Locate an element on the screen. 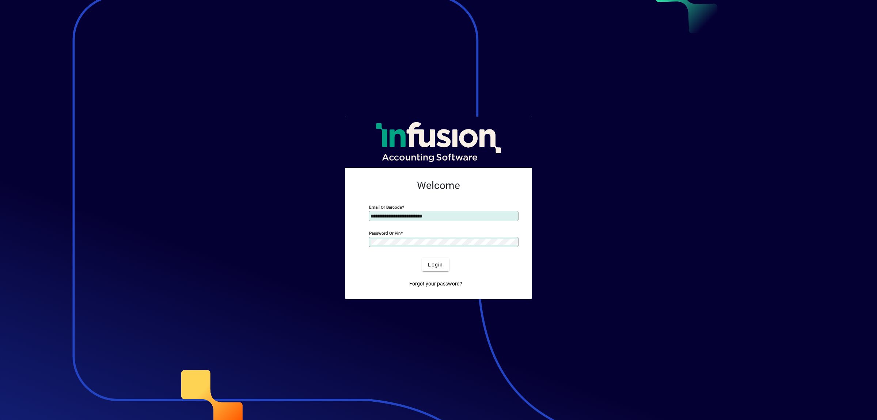 Image resolution: width=877 pixels, height=420 pixels. mat-label: Password or Pin is located at coordinates (385, 233).